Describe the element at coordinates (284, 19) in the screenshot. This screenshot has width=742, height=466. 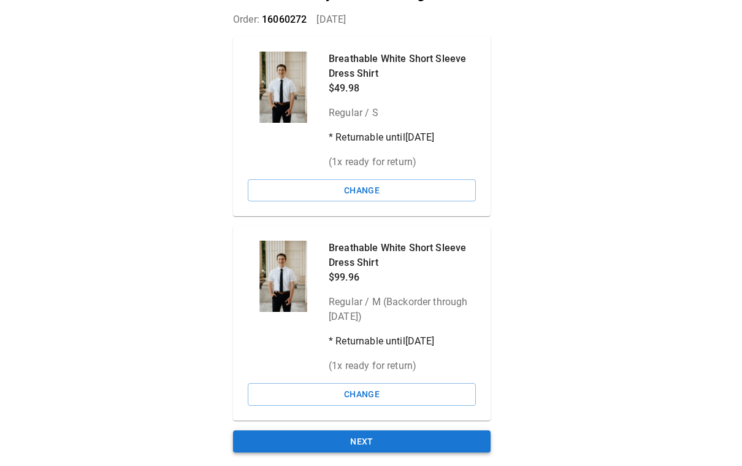
I see `span: 16060272` at that location.